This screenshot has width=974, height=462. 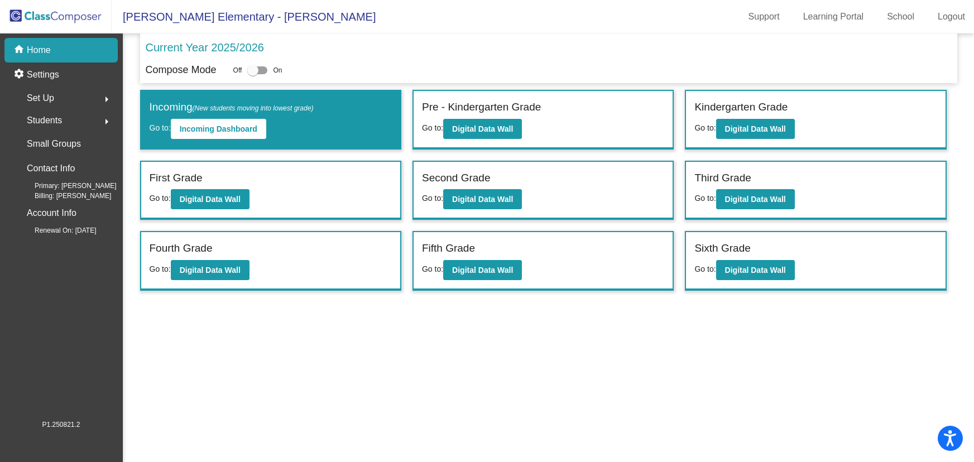 What do you see at coordinates (51, 213) in the screenshot?
I see `p: Account Info` at bounding box center [51, 213].